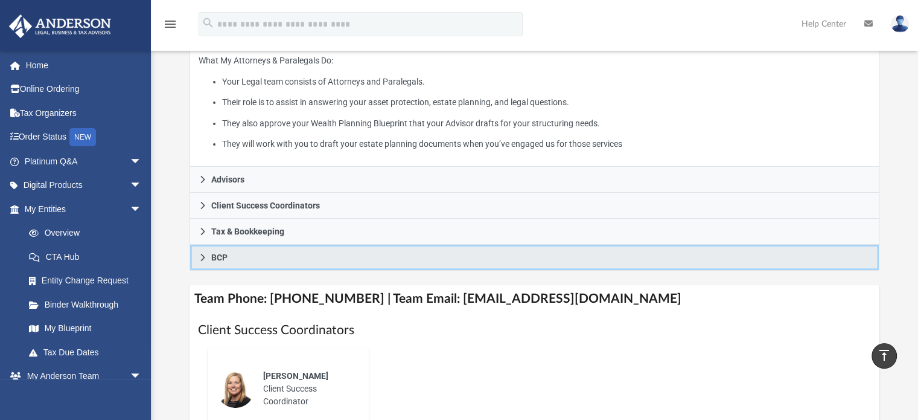 The width and height of the screenshot is (918, 420). Describe the element at coordinates (84, 89) in the screenshot. I see `a: Online Ordering` at that location.